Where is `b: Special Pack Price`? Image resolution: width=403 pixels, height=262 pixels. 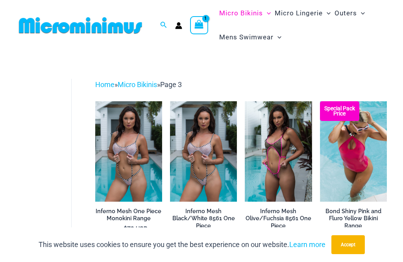
b: Special Pack Price is located at coordinates (340, 111).